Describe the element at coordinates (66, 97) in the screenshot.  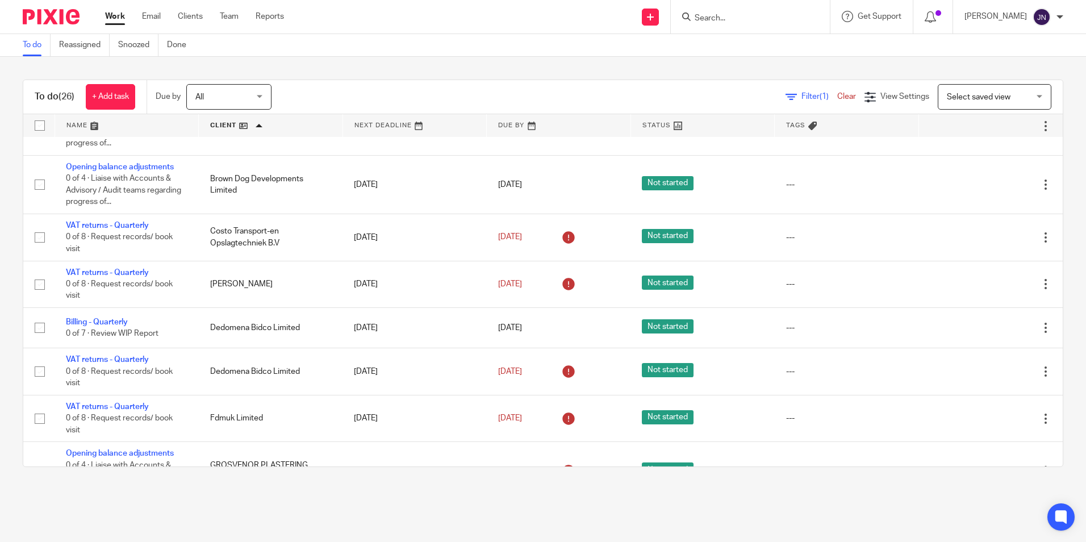
I see `span: (26)` at that location.